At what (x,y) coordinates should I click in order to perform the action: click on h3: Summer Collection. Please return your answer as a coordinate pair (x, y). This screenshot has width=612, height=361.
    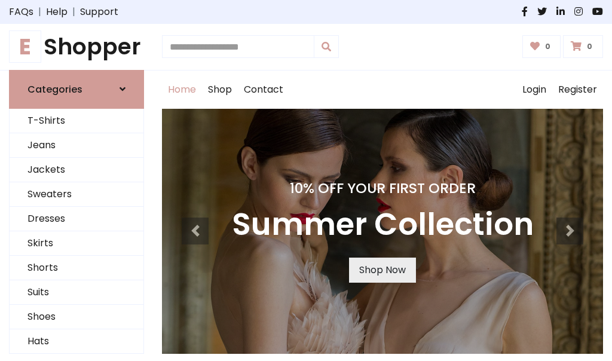
    Looking at the image, I should click on (382, 225).